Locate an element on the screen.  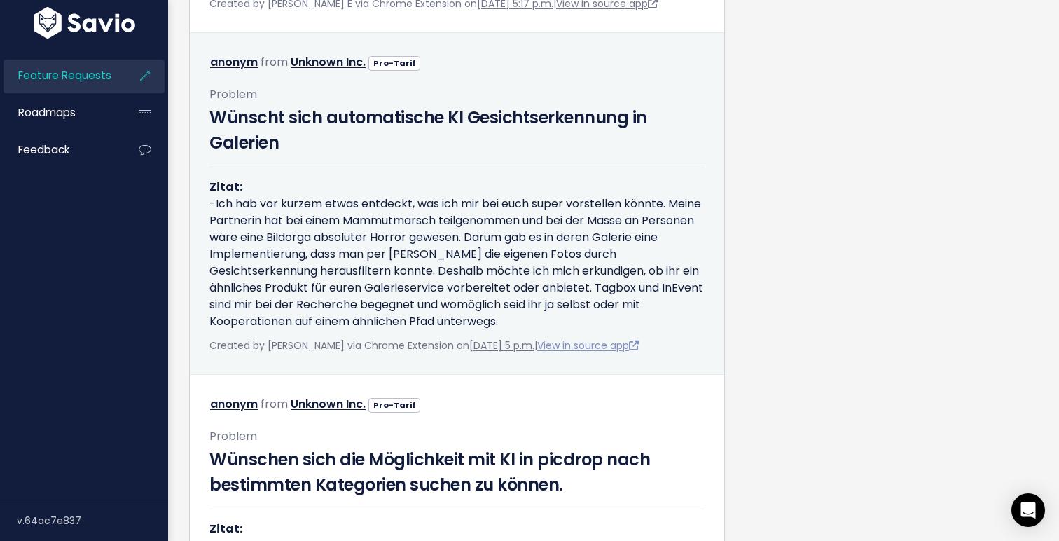
div: v.64ac7e837 is located at coordinates (92, 521).